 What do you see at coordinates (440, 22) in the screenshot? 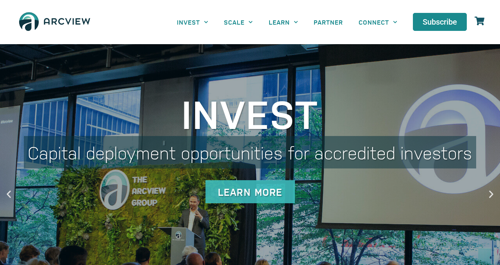
I see `a: Subscribe` at bounding box center [440, 22].